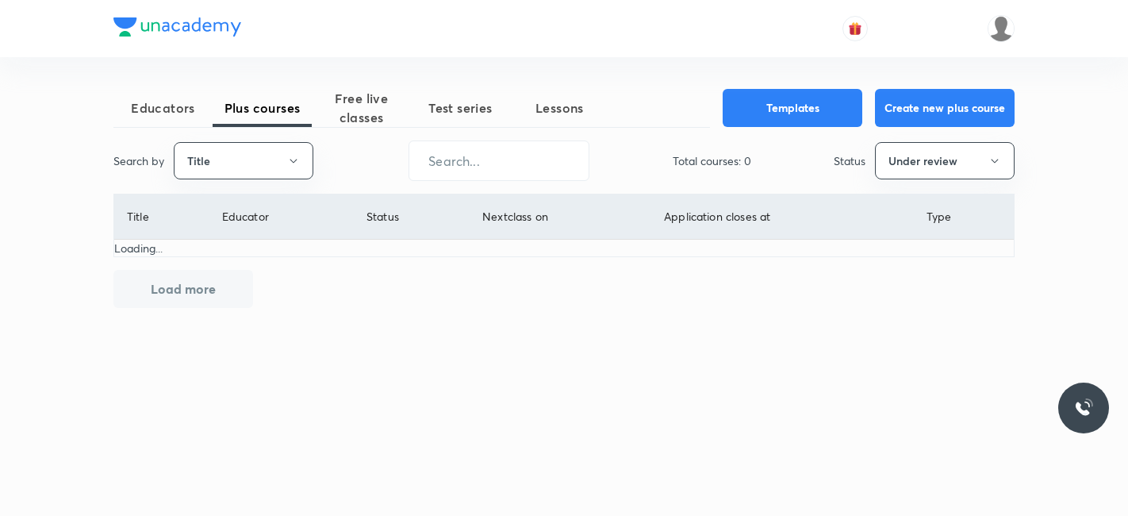 This screenshot has height=516, width=1128. What do you see at coordinates (281, 217) in the screenshot?
I see `th: Educator` at bounding box center [281, 217].